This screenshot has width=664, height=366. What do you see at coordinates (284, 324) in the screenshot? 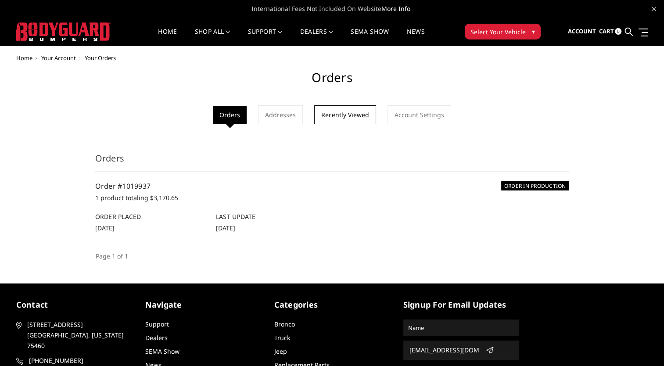
I see `a: Bronco` at bounding box center [284, 324].